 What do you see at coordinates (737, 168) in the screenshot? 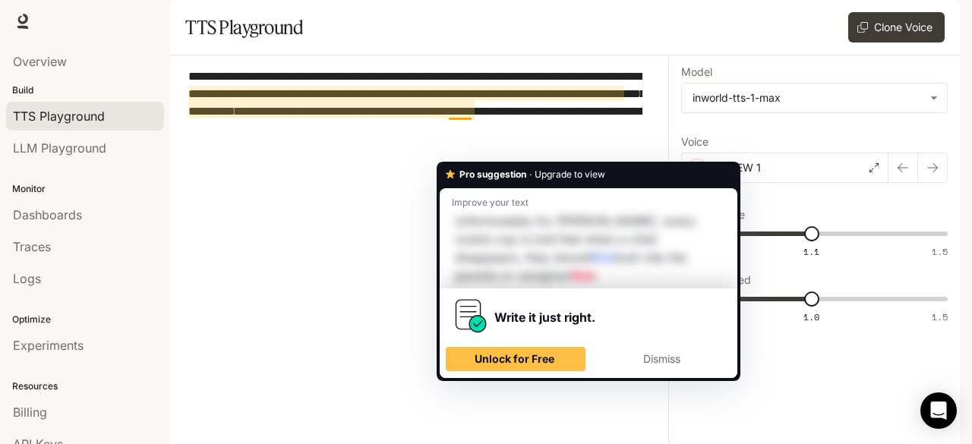
I see `p: JB NEW 1` at bounding box center [737, 168].